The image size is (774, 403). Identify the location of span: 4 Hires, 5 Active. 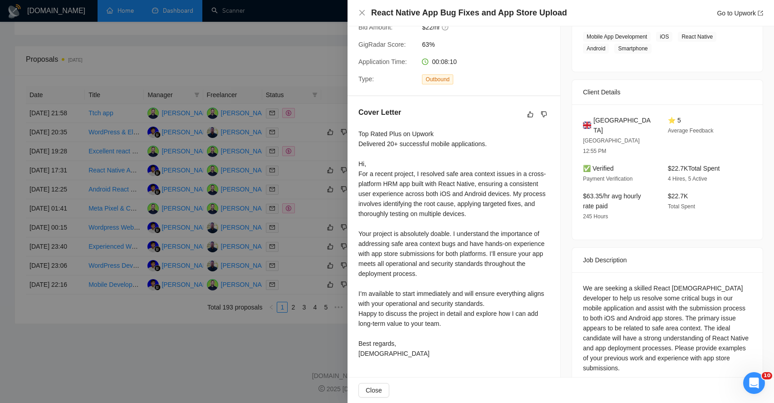
(687, 179).